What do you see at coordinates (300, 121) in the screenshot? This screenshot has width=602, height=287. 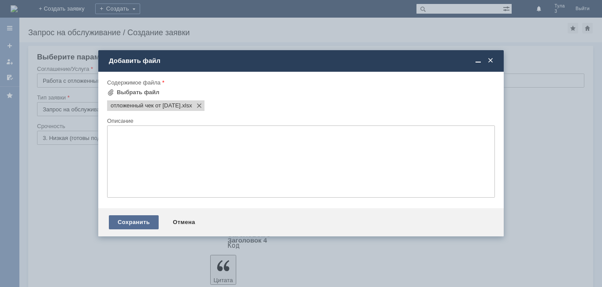 I see `div: Описание` at bounding box center [300, 121].